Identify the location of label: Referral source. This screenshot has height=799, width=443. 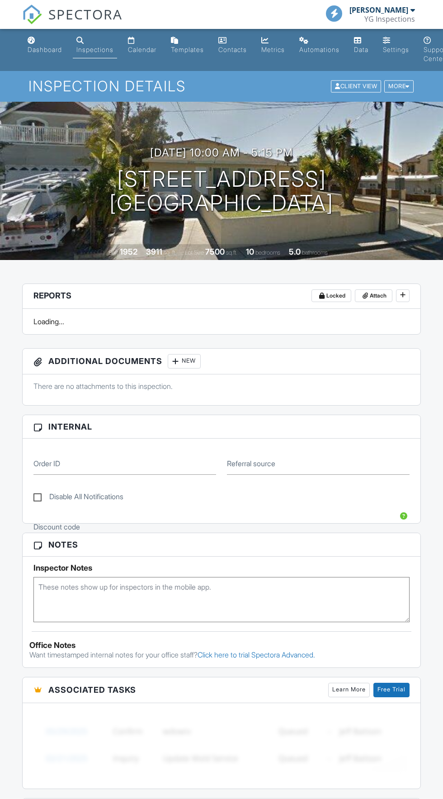
(251, 463).